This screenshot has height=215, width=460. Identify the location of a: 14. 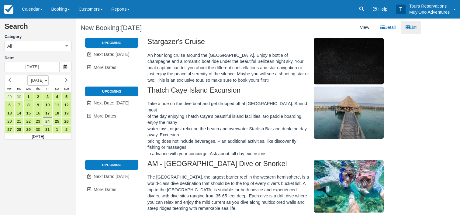
(19, 113).